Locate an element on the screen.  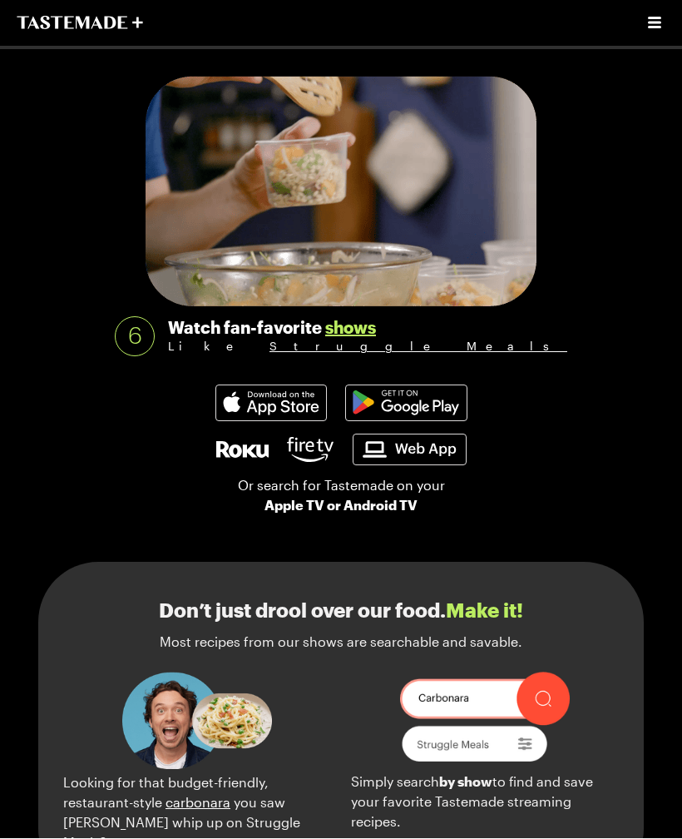
span: 6 is located at coordinates (135, 337).